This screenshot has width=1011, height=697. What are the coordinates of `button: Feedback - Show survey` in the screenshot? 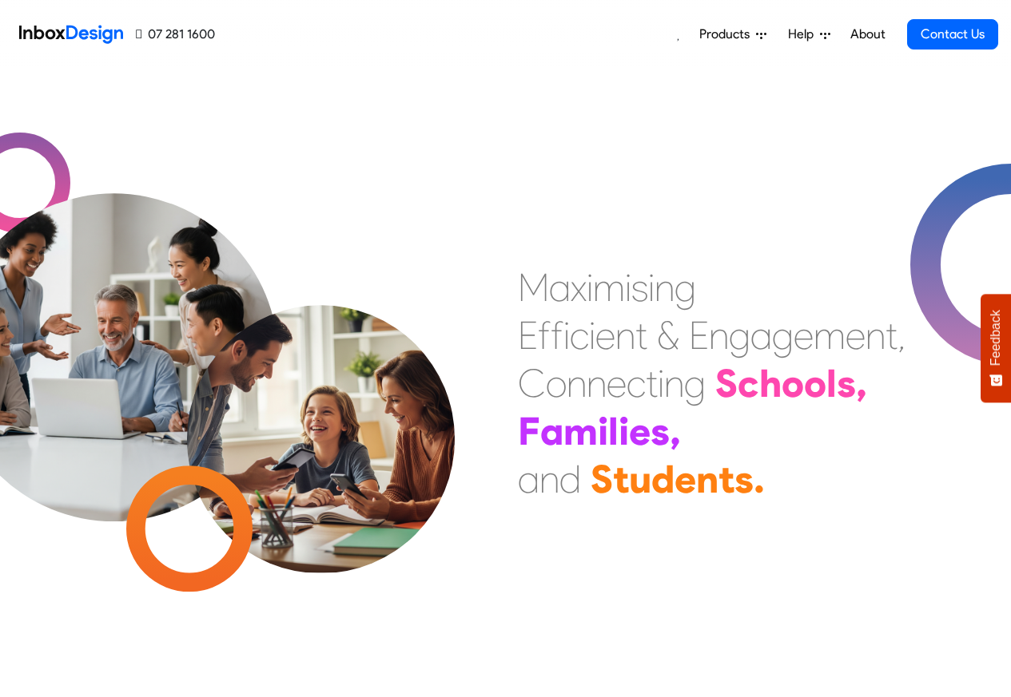 It's located at (995, 348).